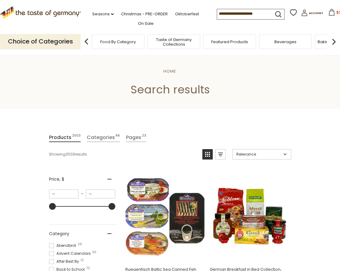 This screenshot has height=271, width=340. What do you see at coordinates (316, 13) in the screenshot?
I see `span: Account` at bounding box center [316, 13].